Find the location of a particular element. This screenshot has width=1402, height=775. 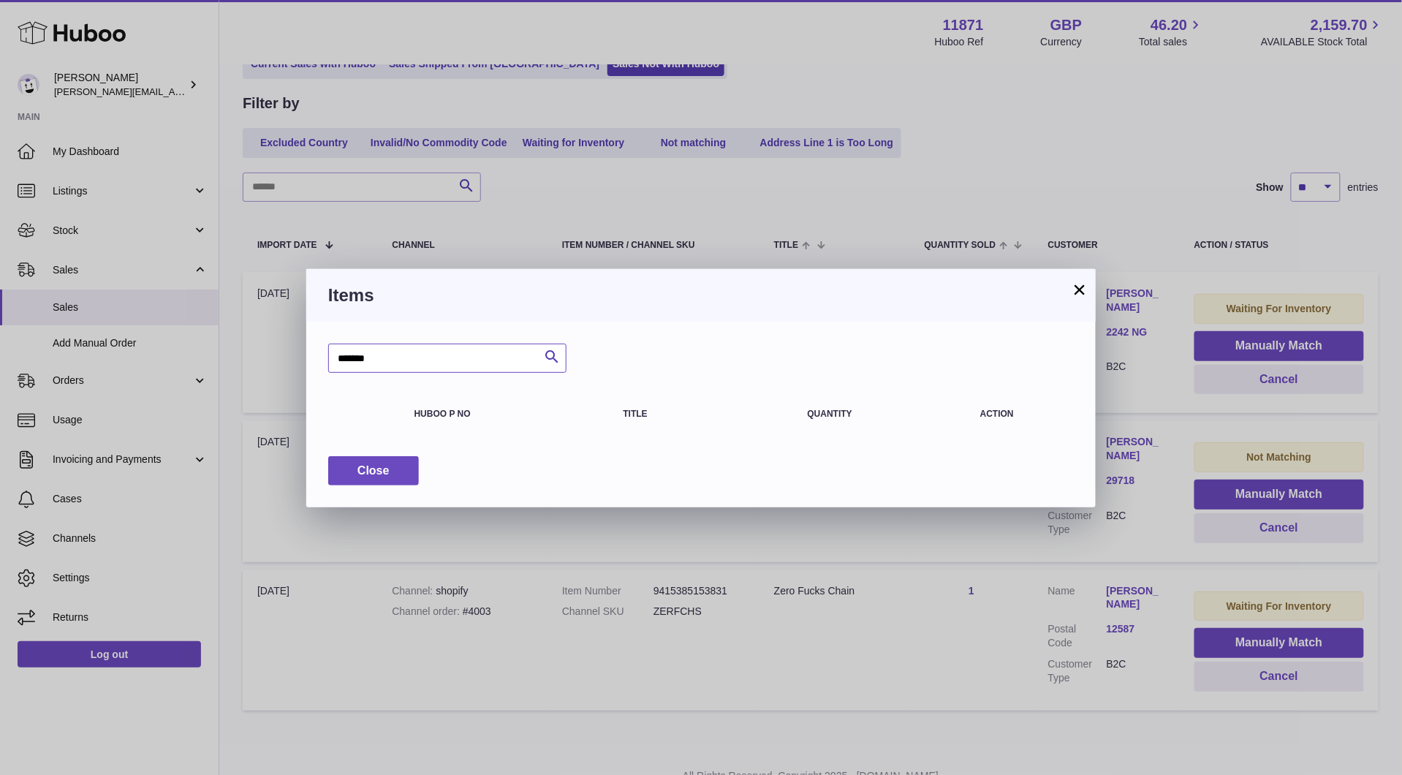

span: Close is located at coordinates (374, 470).